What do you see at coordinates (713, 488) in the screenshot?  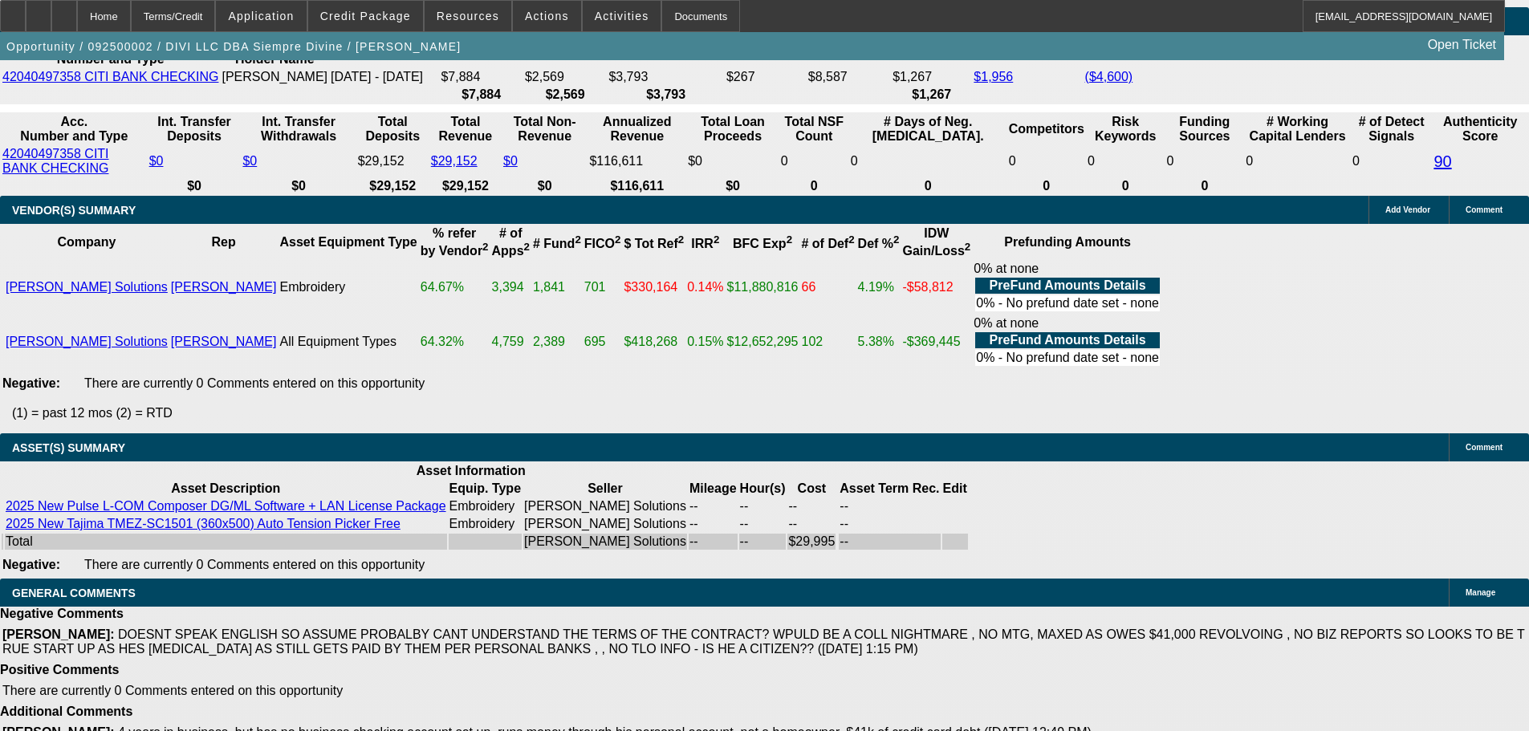 I see `b: Mileage` at bounding box center [713, 488].